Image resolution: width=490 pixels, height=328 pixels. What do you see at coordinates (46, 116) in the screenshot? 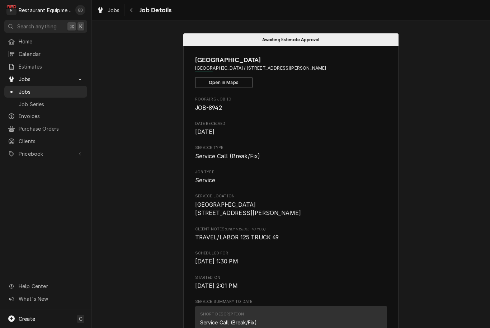
I see `a: Invoices` at bounding box center [46, 116].